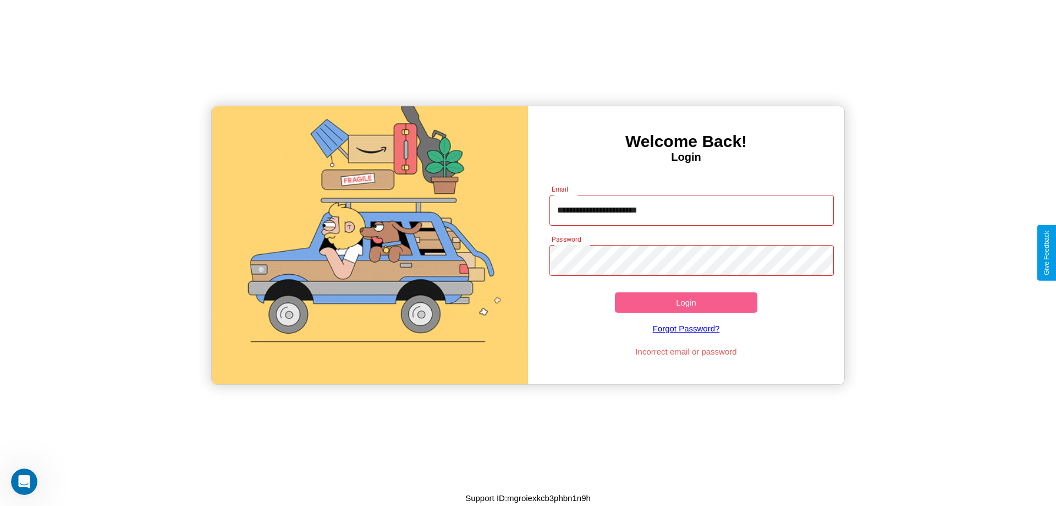 Image resolution: width=1056 pixels, height=506 pixels. I want to click on p: Support ID: mgroiexkcb3phbn1n9h, so click(528, 497).